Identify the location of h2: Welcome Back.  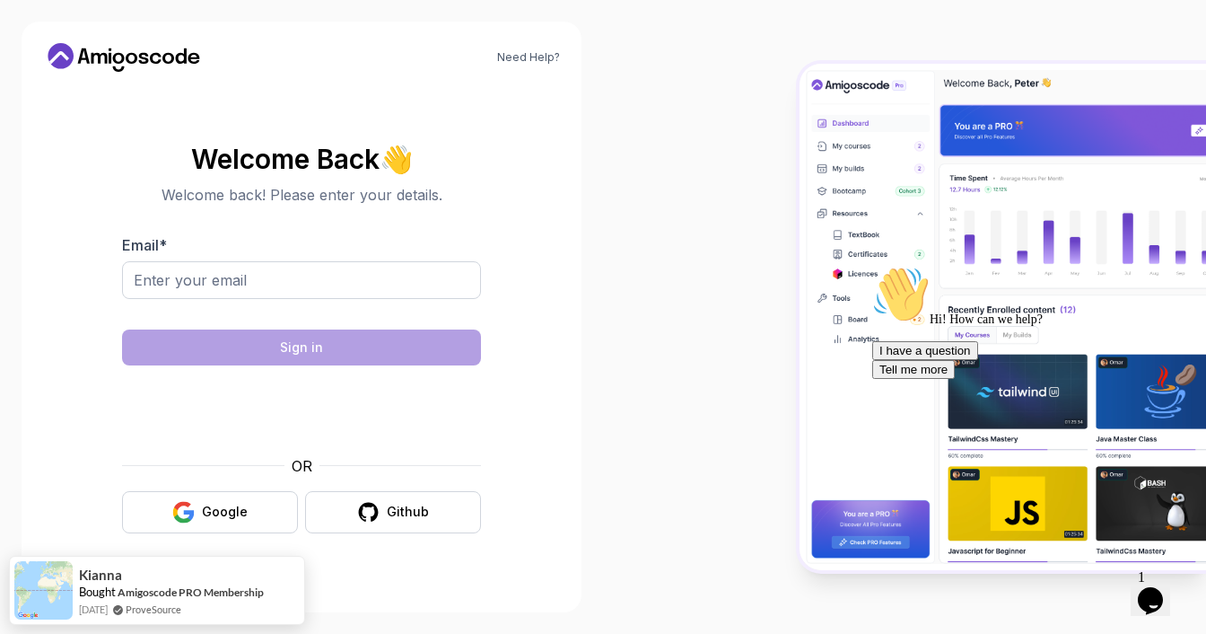
(302, 159).